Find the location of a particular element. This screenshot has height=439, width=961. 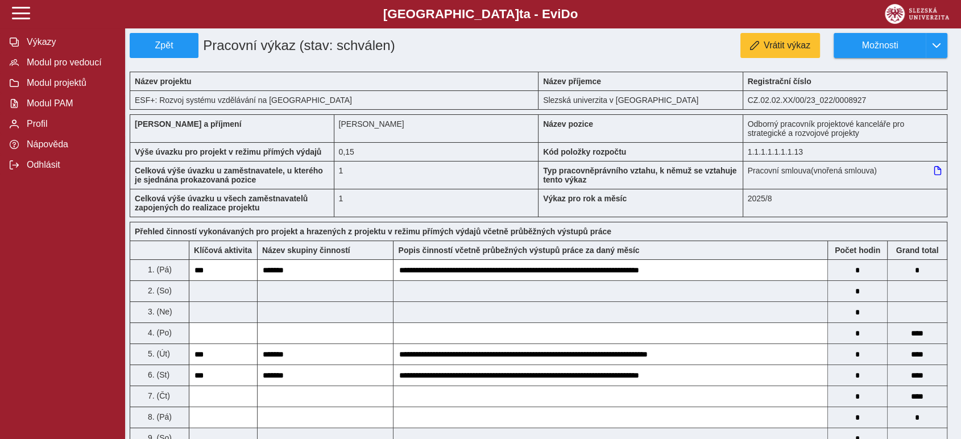

span: 8. (Pá) is located at coordinates (159, 417).